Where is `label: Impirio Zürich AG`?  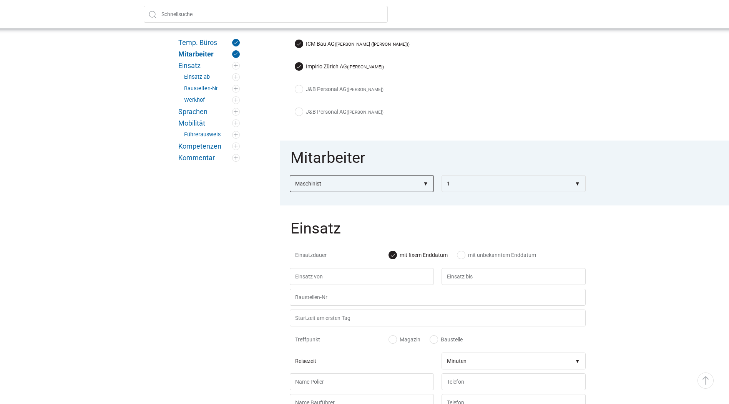 label: Impirio Zürich AG is located at coordinates (339, 67).